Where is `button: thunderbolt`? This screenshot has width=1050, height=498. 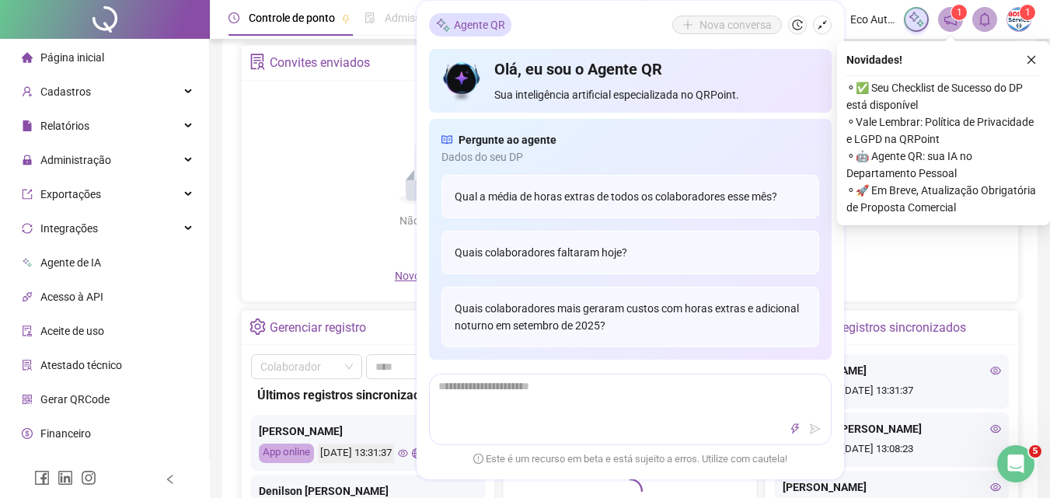
button: thunderbolt is located at coordinates (795, 429).